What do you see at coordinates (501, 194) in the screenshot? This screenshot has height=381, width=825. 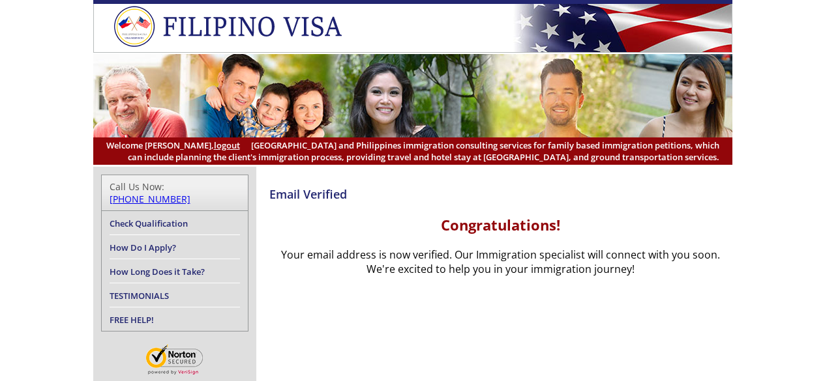 I see `h4: Email Verified` at bounding box center [501, 194].